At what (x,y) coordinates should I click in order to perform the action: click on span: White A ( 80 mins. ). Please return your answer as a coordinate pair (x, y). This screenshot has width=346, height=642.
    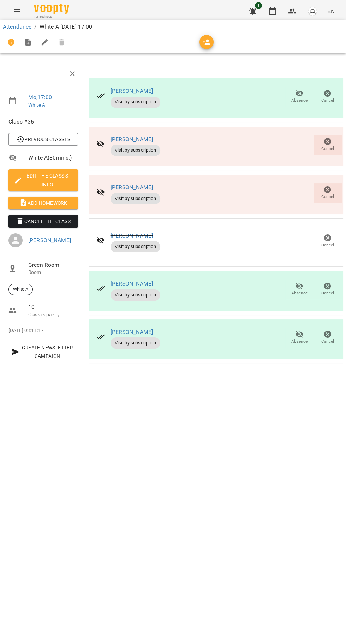
    Looking at the image, I should click on (53, 158).